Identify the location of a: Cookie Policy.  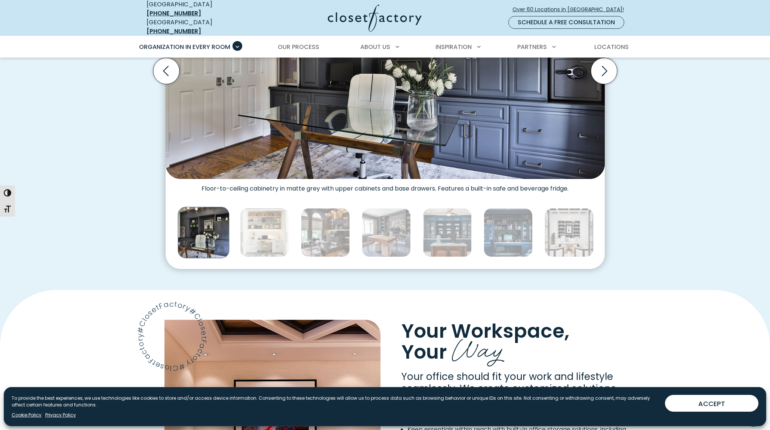
(27, 416).